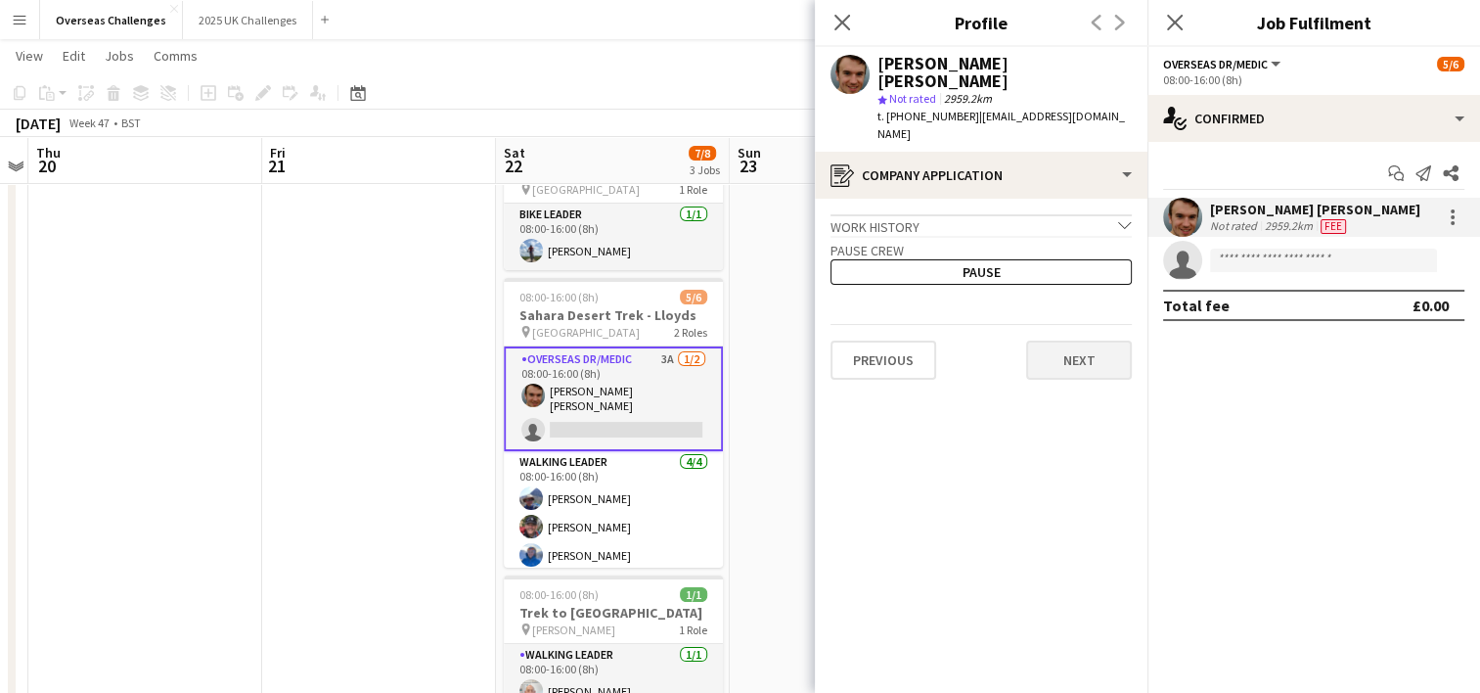 The height and width of the screenshot is (693, 1480). I want to click on h3: Sahara Desert Trek - Lloyds, so click(613, 315).